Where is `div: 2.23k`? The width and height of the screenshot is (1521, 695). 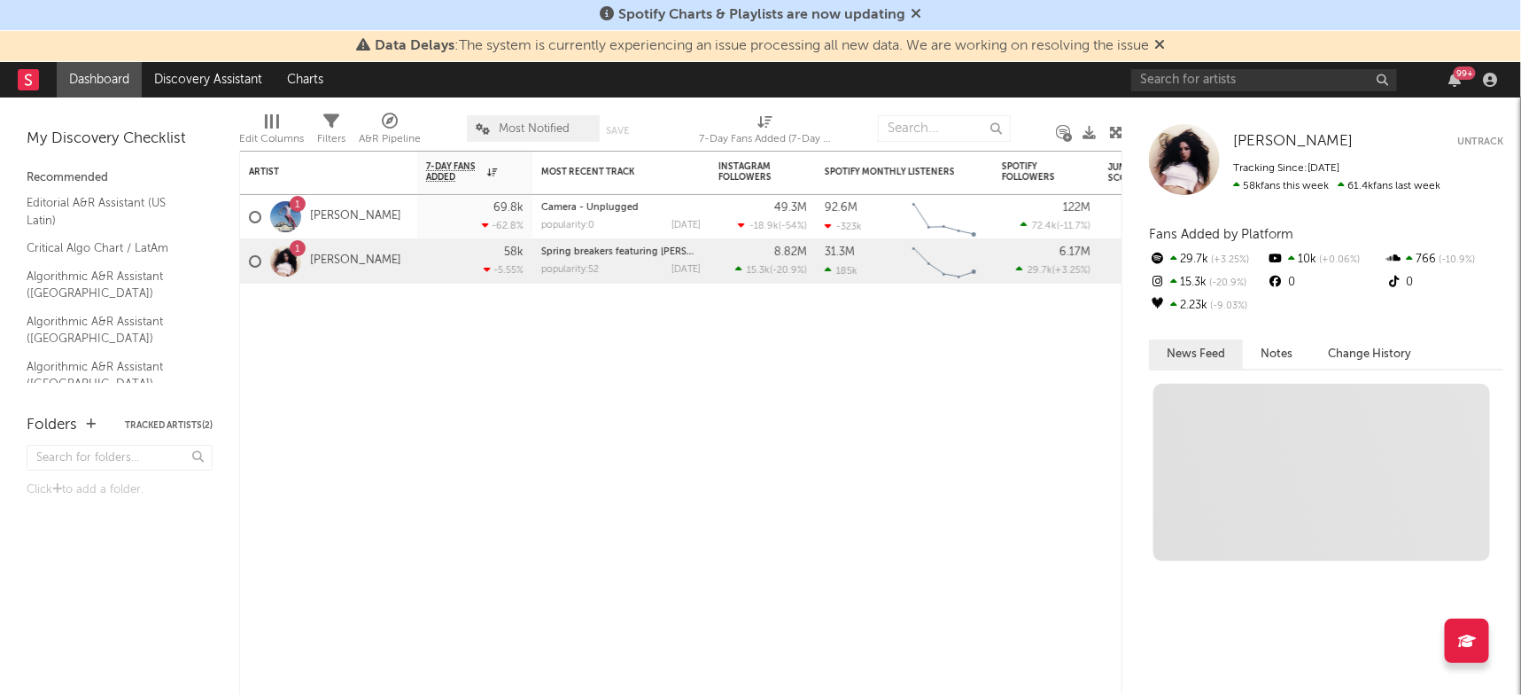 div: 2.23k is located at coordinates (1207, 306).